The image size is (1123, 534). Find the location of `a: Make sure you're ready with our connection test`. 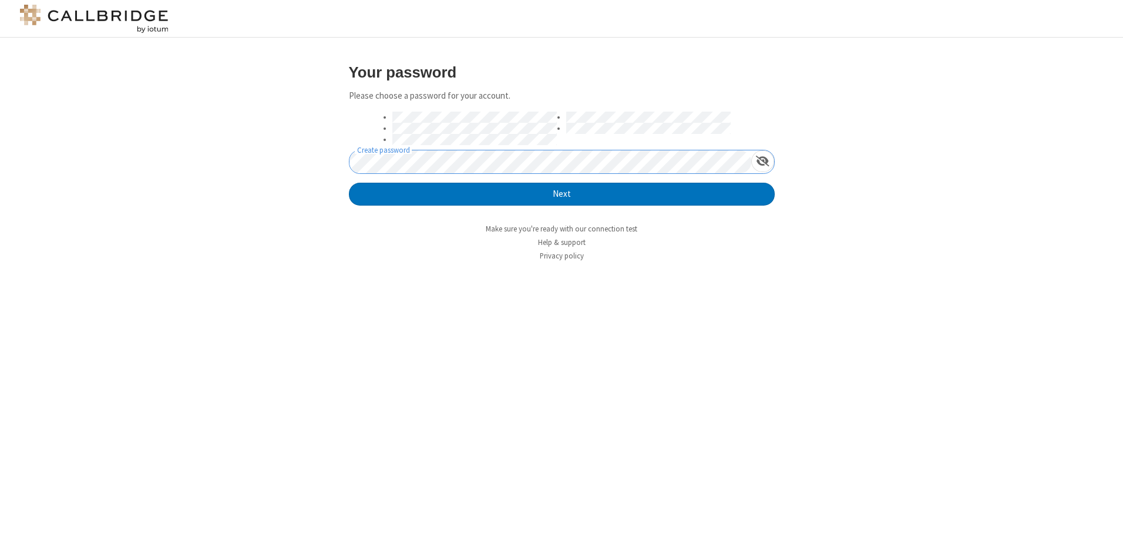

a: Make sure you're ready with our connection test is located at coordinates (561, 228).